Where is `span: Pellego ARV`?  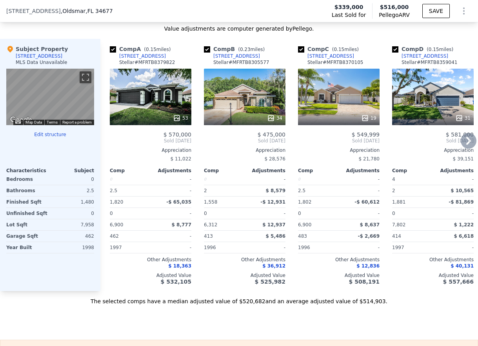
span: Pellego ARV is located at coordinates (394, 15).